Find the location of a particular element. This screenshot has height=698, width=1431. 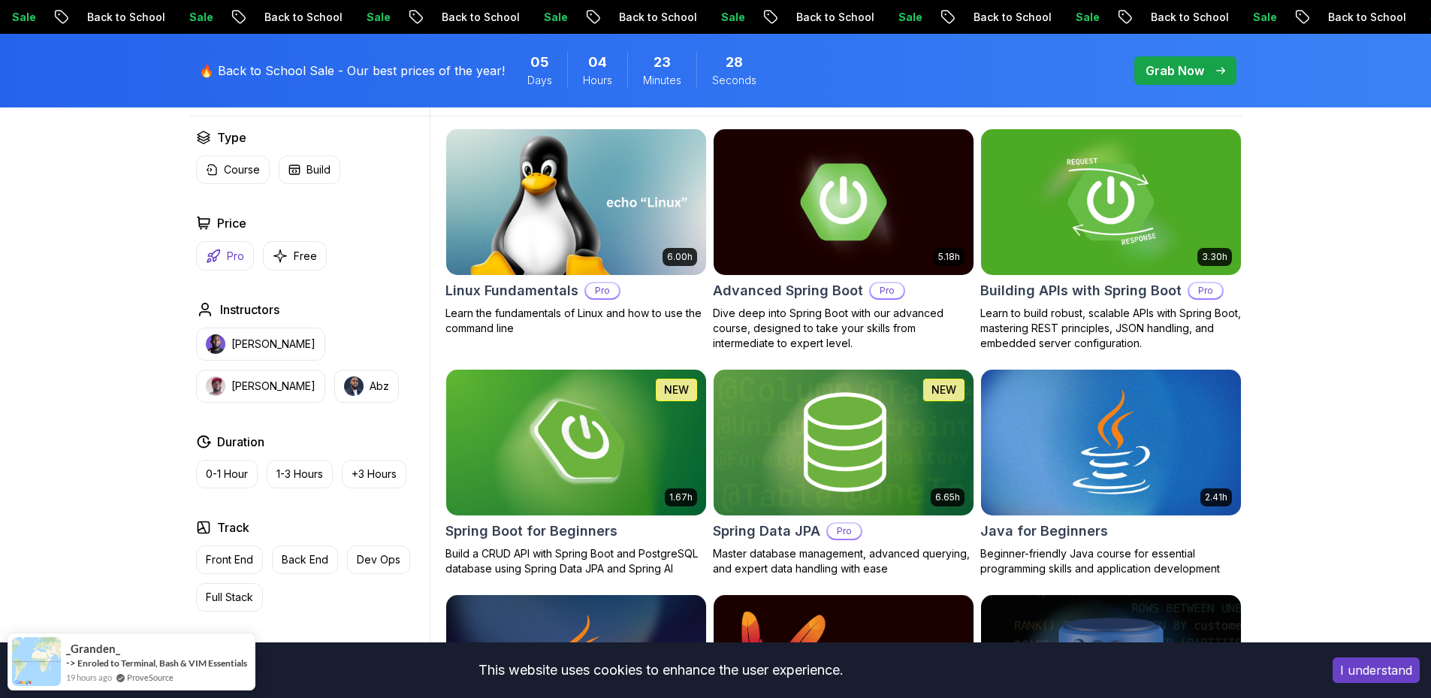

img: Building APIs with Spring Boot card is located at coordinates (1111, 202).